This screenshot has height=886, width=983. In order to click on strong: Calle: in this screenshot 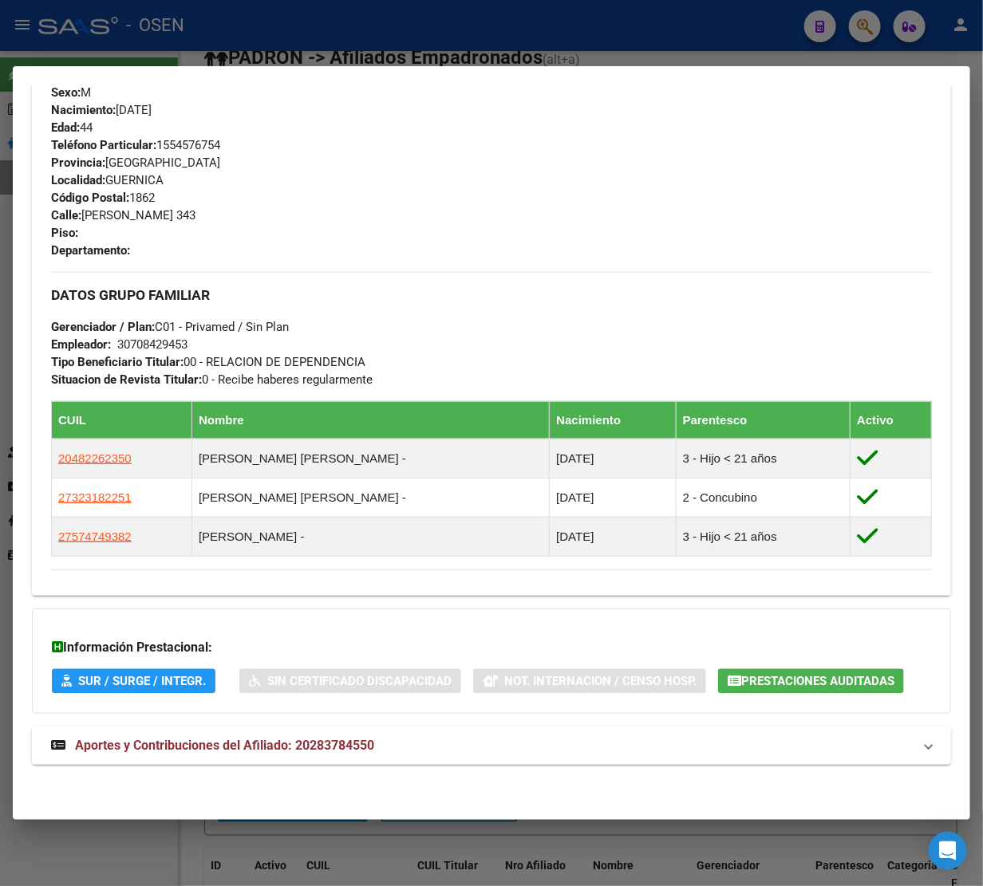, I will do `click(66, 215)`.